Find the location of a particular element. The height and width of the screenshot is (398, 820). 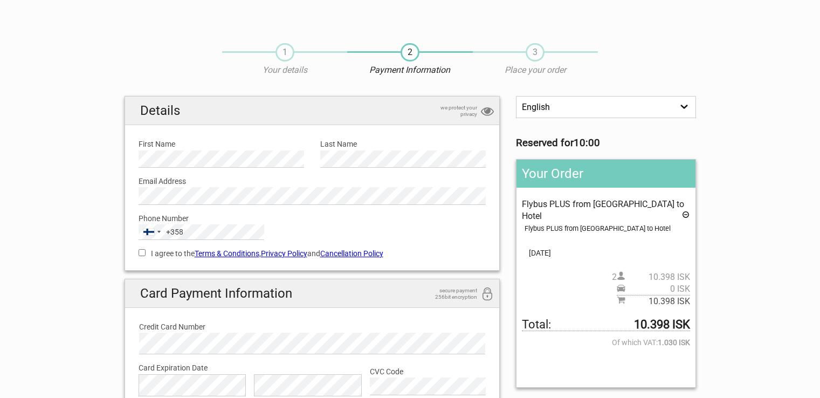

i: 256bit encryption is located at coordinates (487, 294).